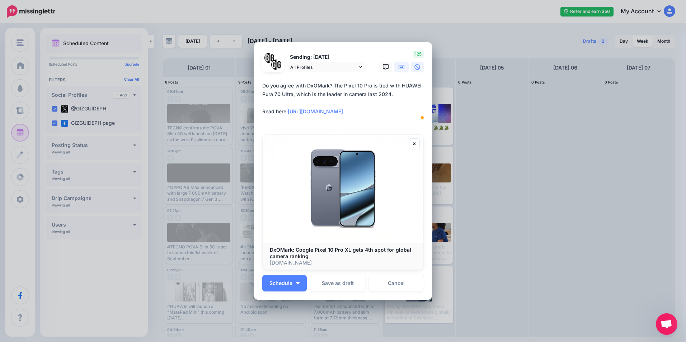  Describe the element at coordinates (285, 284) in the screenshot. I see `button: Schedule` at that location.